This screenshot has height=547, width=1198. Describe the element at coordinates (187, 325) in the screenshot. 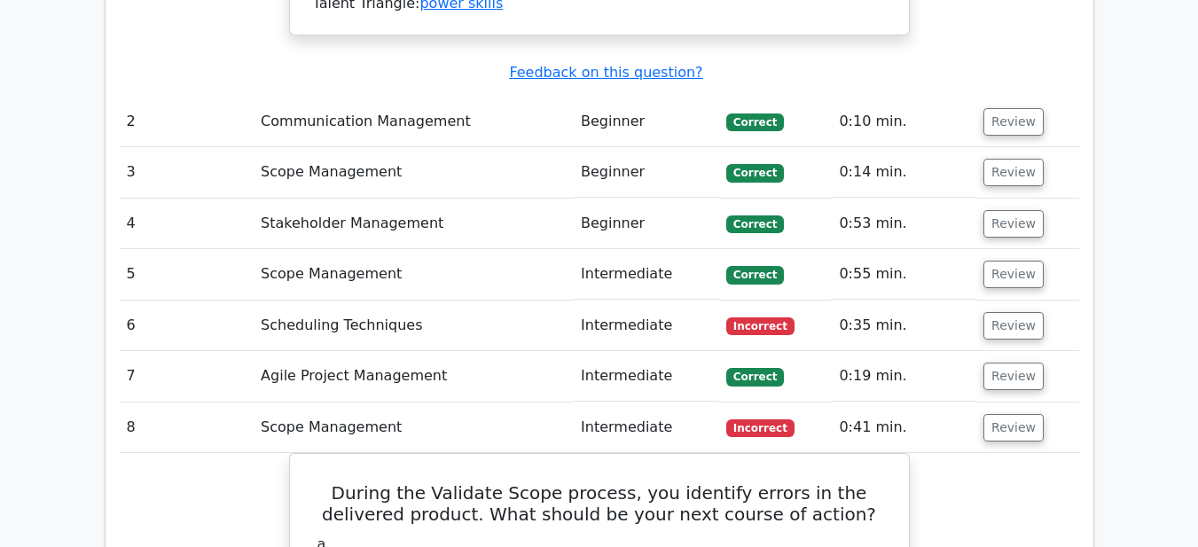

I see `td: 6` at that location.